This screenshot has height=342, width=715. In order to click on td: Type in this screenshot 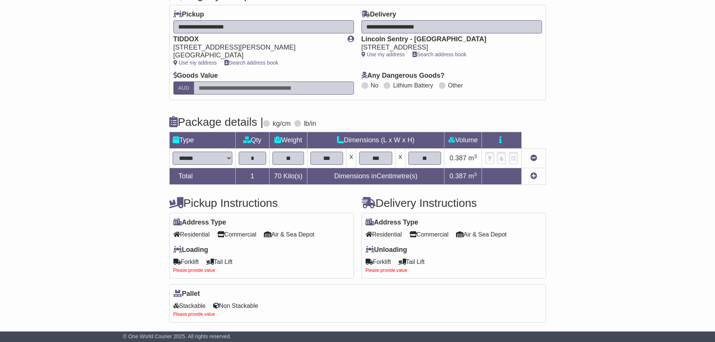, I will do `click(202, 140)`.